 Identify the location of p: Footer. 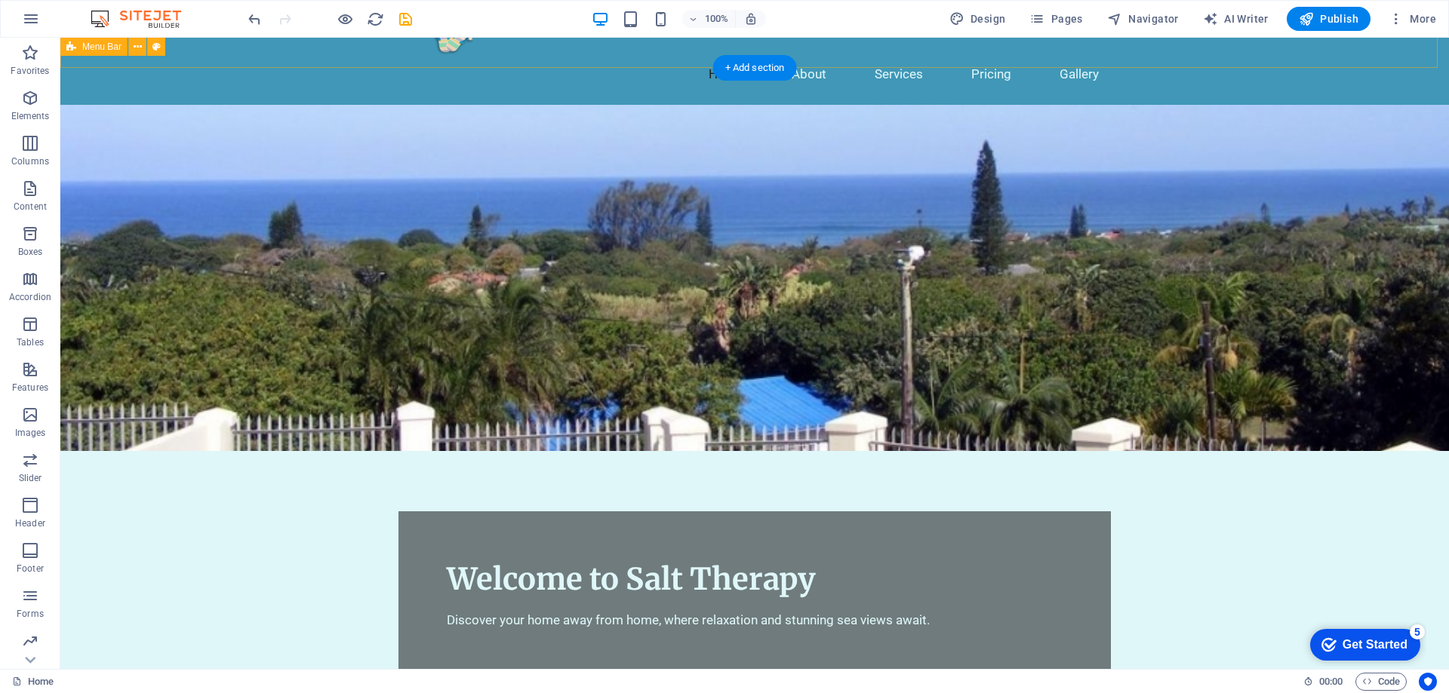
(30, 569).